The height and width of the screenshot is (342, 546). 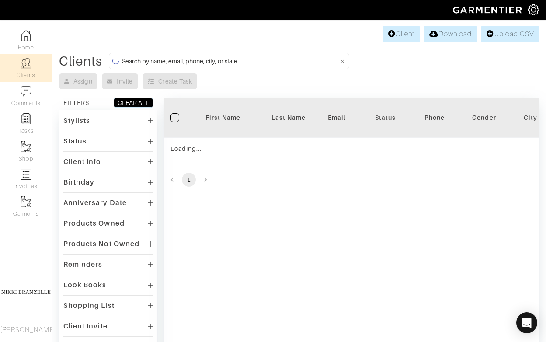 What do you see at coordinates (526, 322) in the screenshot?
I see `div: Open Intercom Messenger` at bounding box center [526, 322].